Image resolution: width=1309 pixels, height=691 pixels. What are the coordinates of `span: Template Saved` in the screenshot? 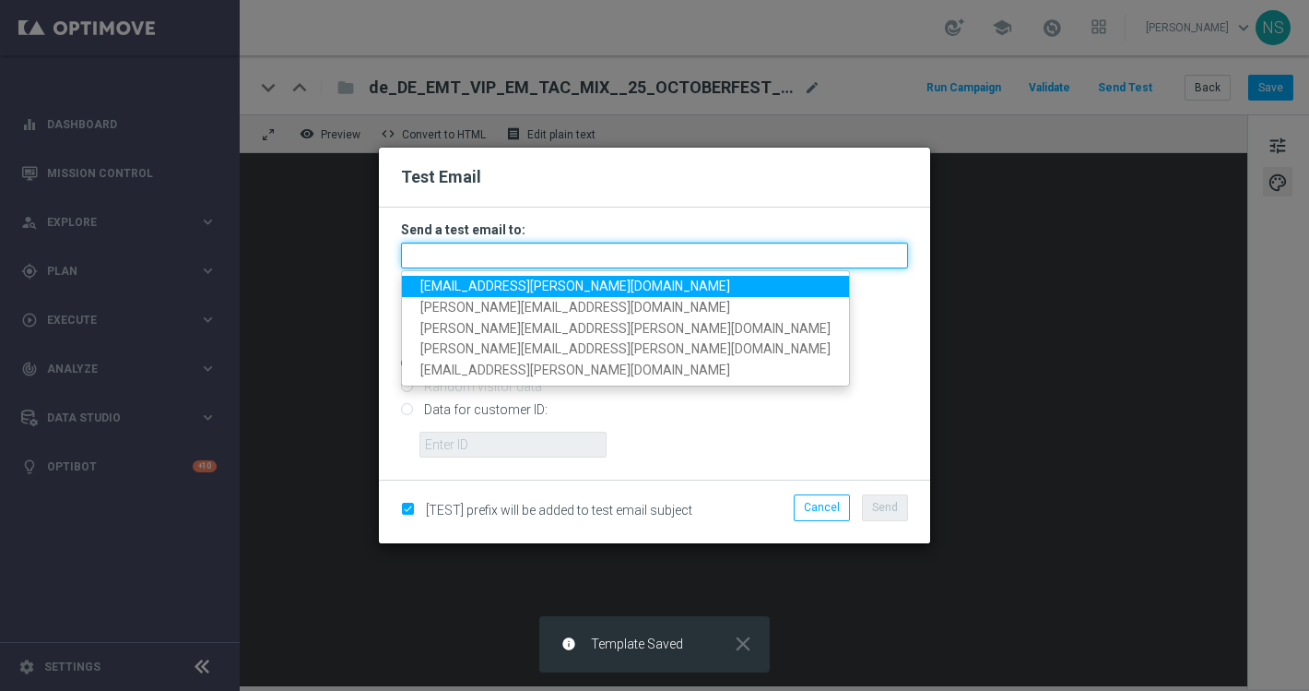 It's located at (637, 644).